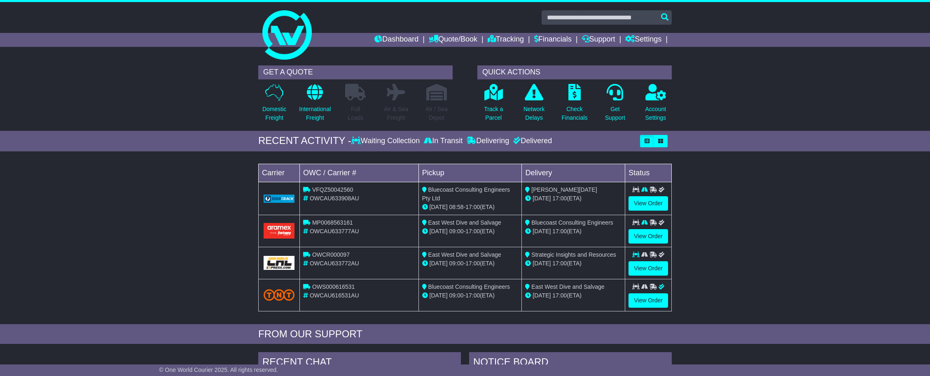 The height and width of the screenshot is (376, 930). Describe the element at coordinates (334, 264) in the screenshot. I see `span: OWCAU633772AU` at that location.